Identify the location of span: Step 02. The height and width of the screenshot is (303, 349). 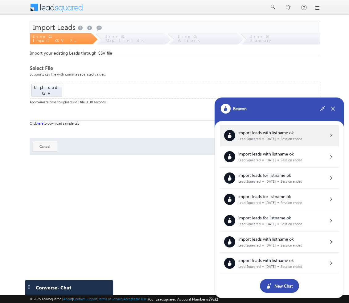
(115, 36).